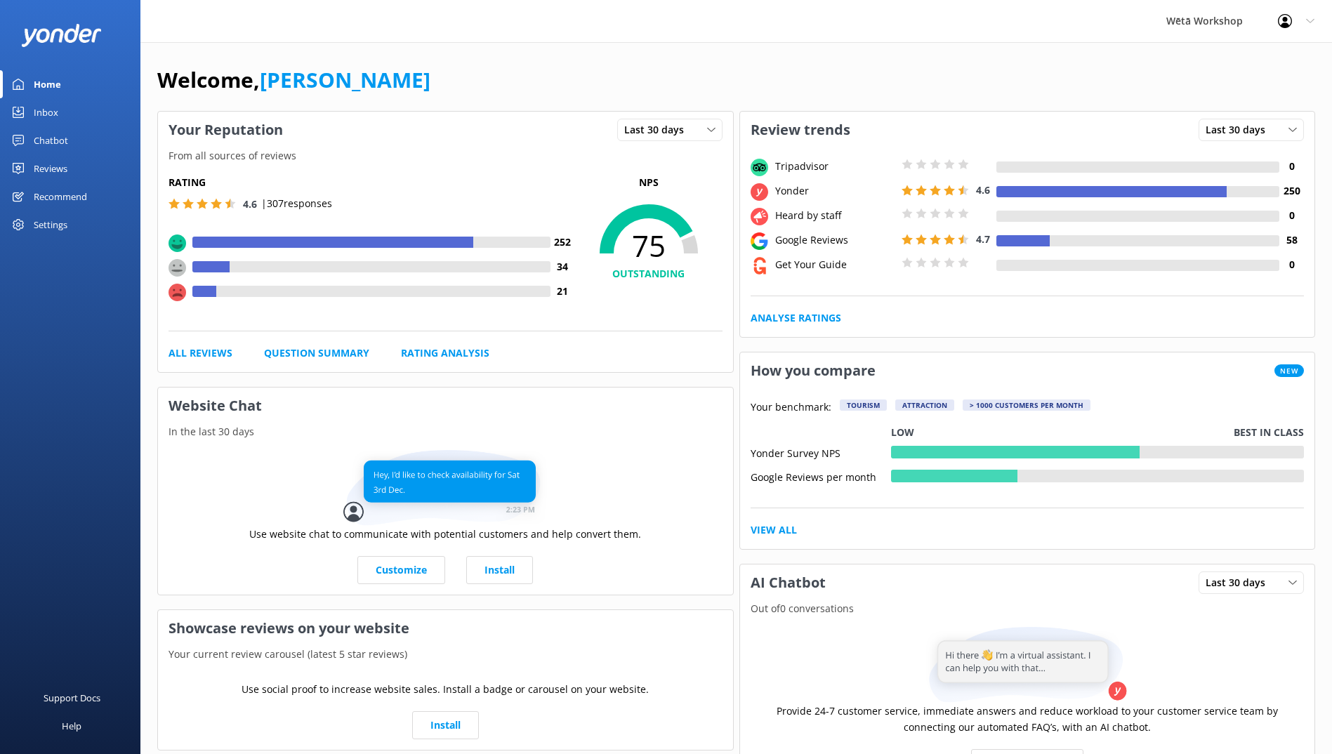 The height and width of the screenshot is (754, 1332). What do you see at coordinates (563, 267) in the screenshot?
I see `h4: 34` at bounding box center [563, 267].